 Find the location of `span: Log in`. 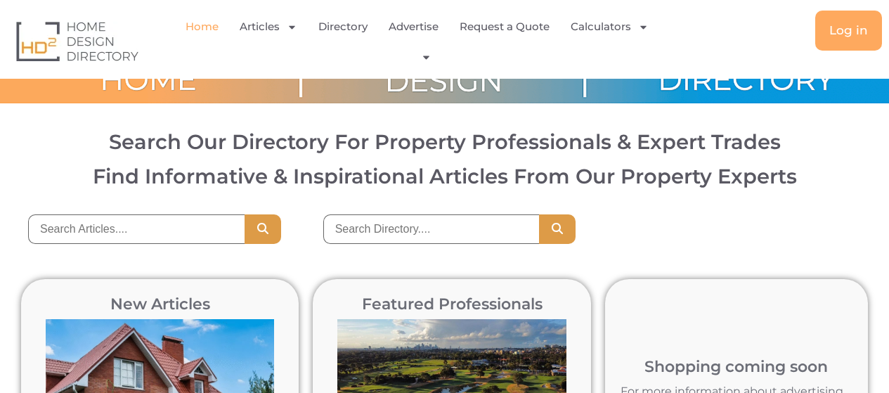

span: Log in is located at coordinates (848, 30).